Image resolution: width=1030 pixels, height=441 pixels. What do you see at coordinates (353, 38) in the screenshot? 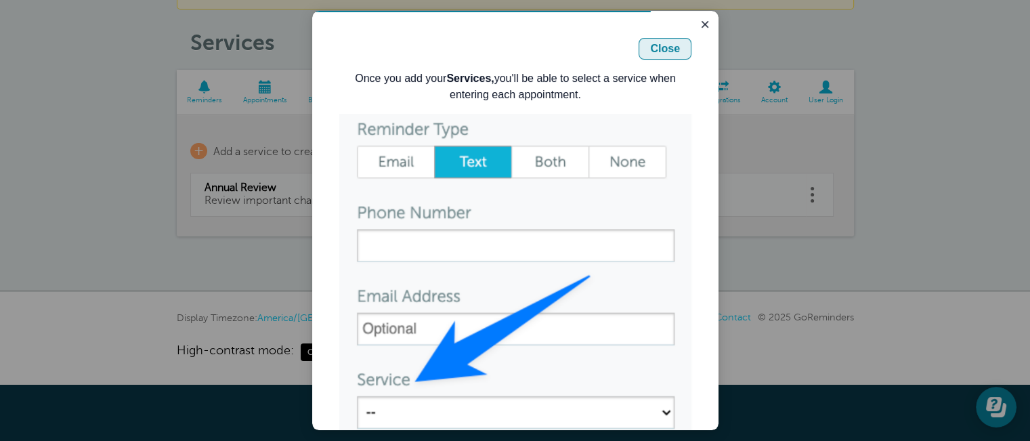
I see `div: Close` at bounding box center [353, 38].